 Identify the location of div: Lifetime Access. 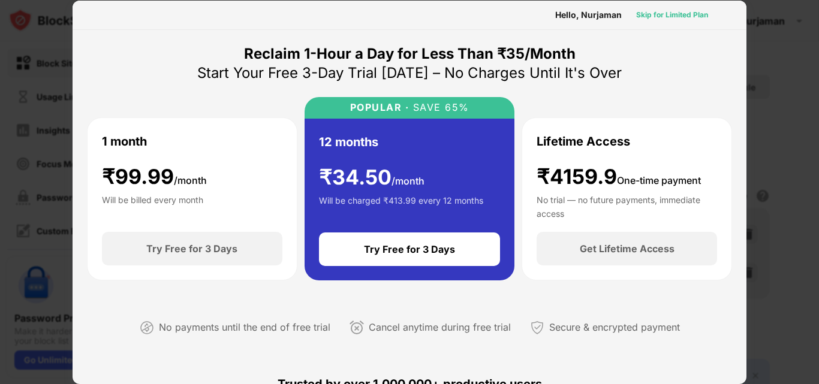
(583, 142).